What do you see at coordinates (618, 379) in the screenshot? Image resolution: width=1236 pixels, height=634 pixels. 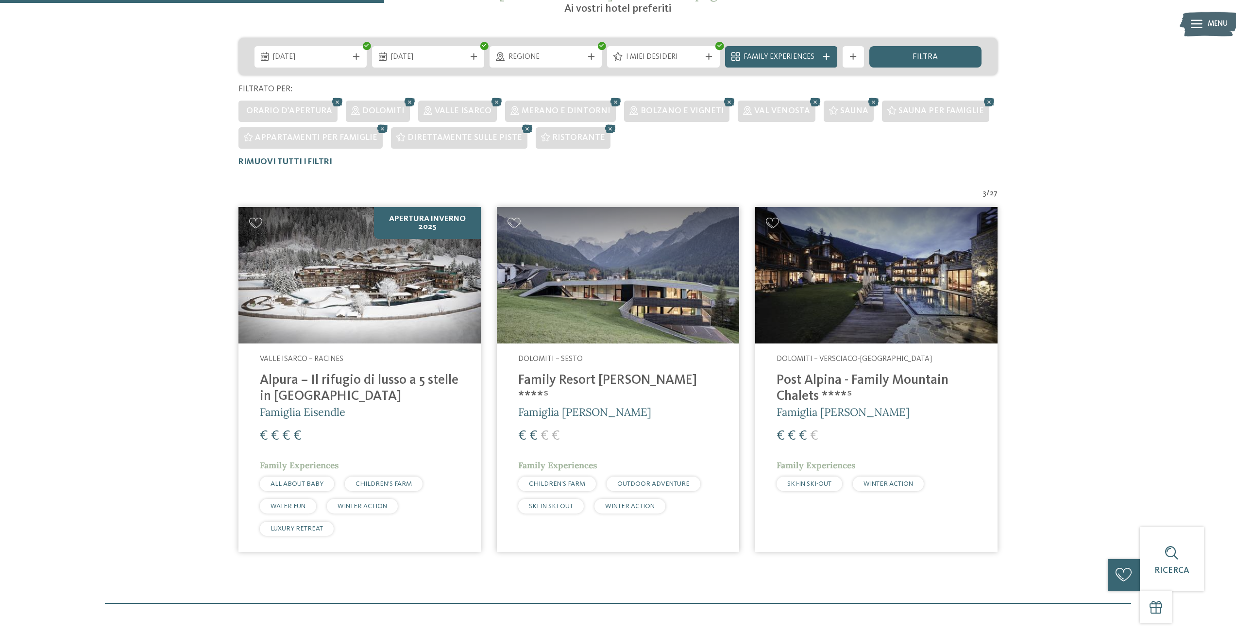 I see `a: Cercate un hotel per famiglie? Qui troverete solo i migliori! Dolomiti – Sesto Family Resort [PER...` at bounding box center [618, 379].